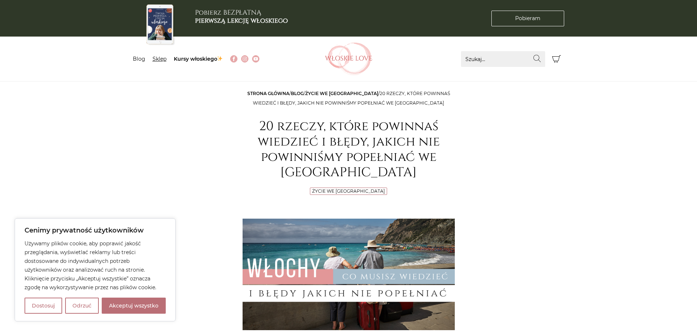  I want to click on button: Akceptuj wszystko, so click(134, 306).